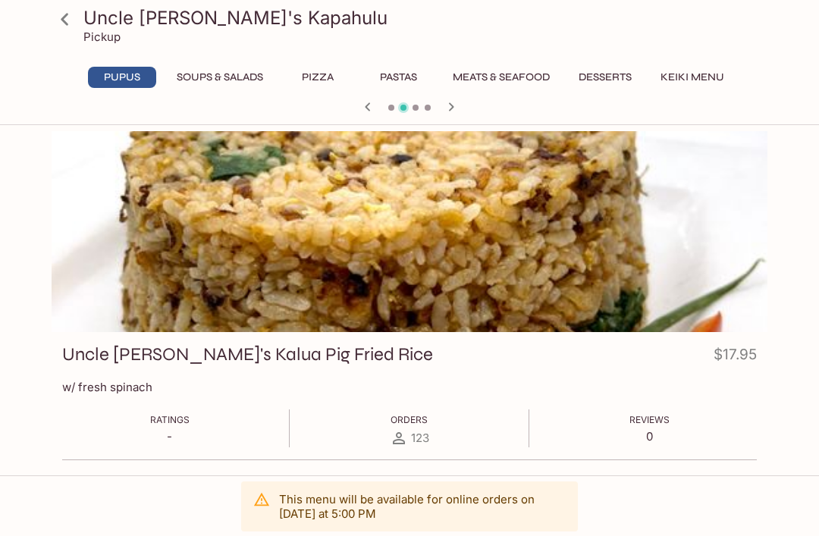 This screenshot has height=536, width=819. Describe the element at coordinates (122, 77) in the screenshot. I see `button: Pupus` at that location.